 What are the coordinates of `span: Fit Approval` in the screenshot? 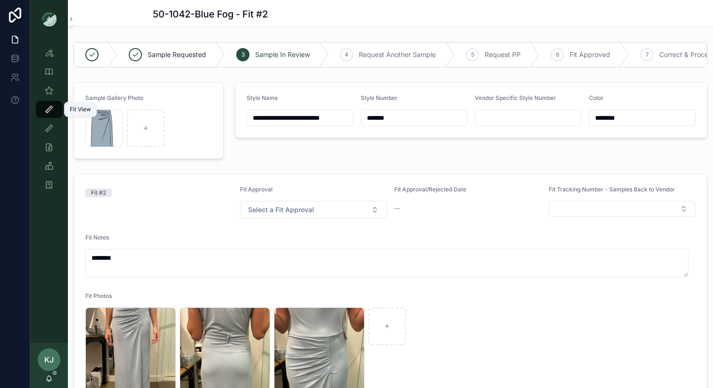 It's located at (256, 189).